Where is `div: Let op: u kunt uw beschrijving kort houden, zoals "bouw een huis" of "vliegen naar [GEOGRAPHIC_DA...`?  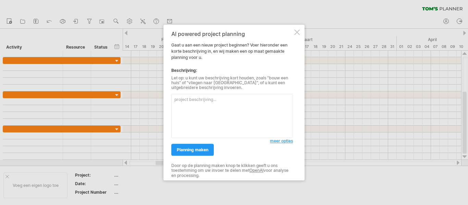 div: Let op: u kunt uw beschrijving kort houden, zoals "bouw een huis" of "vliegen naar [GEOGRAPHIC_DA... is located at coordinates (232, 83).